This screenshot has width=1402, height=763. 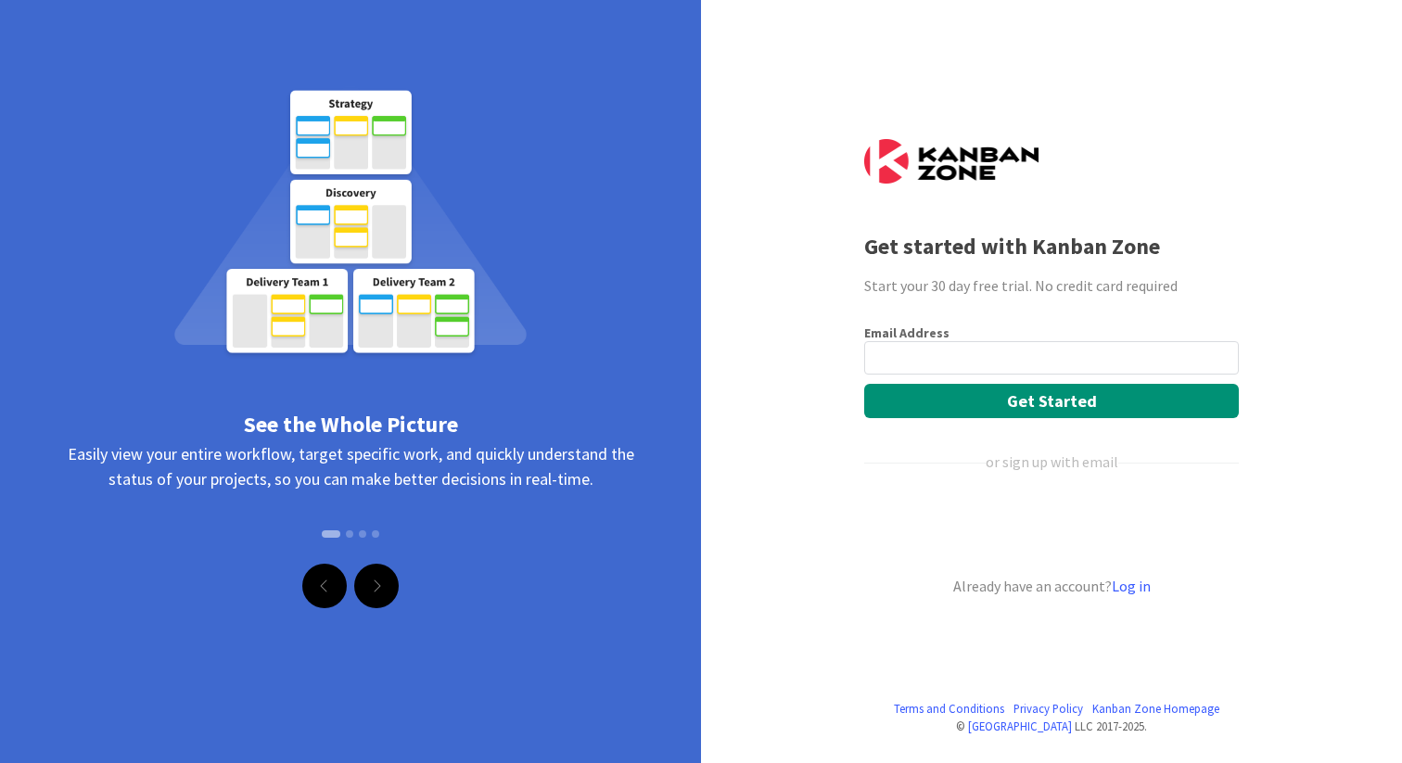 I want to click on div: See the Whole Picture, so click(x=351, y=425).